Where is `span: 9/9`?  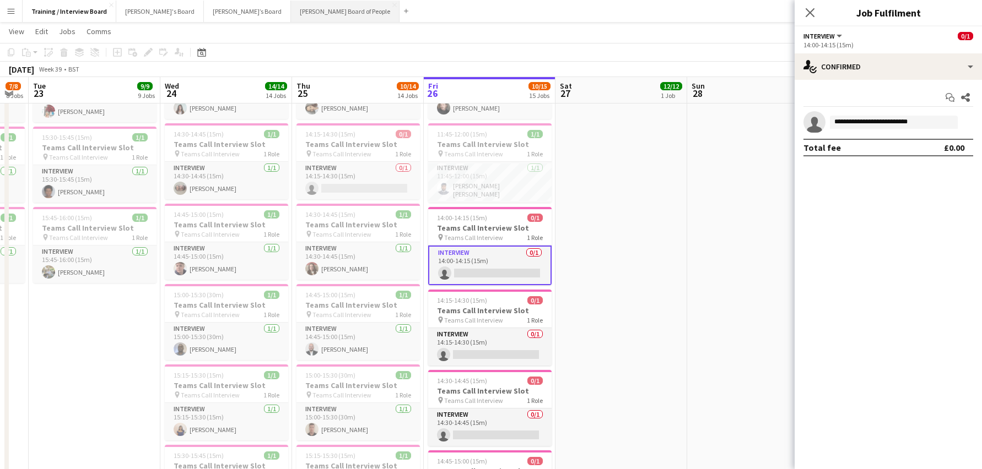 span: 9/9 is located at coordinates (145, 86).